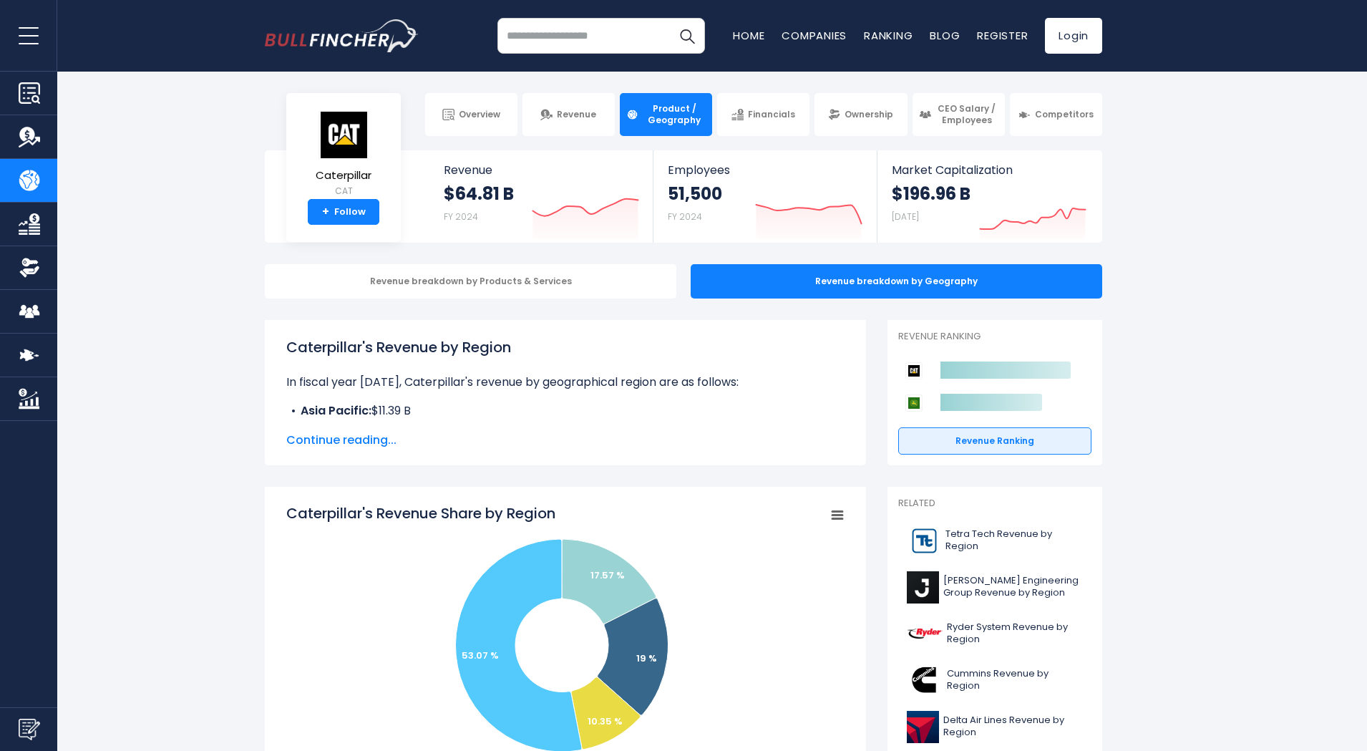 The image size is (1367, 751). What do you see at coordinates (995, 540) in the screenshot?
I see `a: Tetra Tech Revenue by Region` at bounding box center [995, 540].